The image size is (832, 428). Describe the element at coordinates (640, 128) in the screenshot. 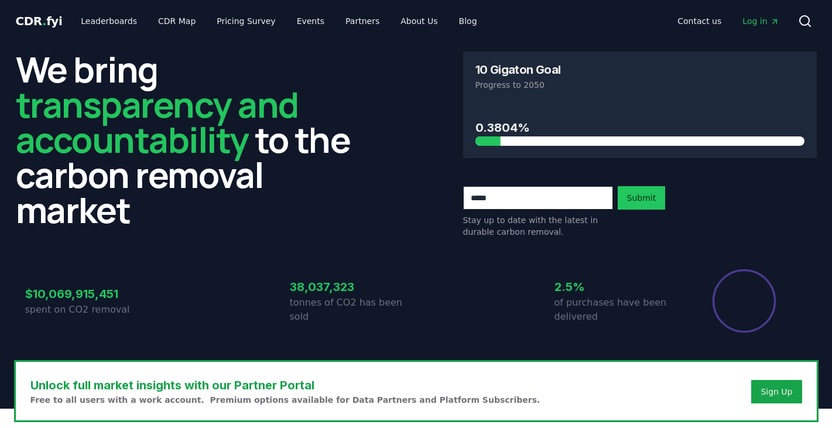

I see `h3: 0.3804%` at that location.